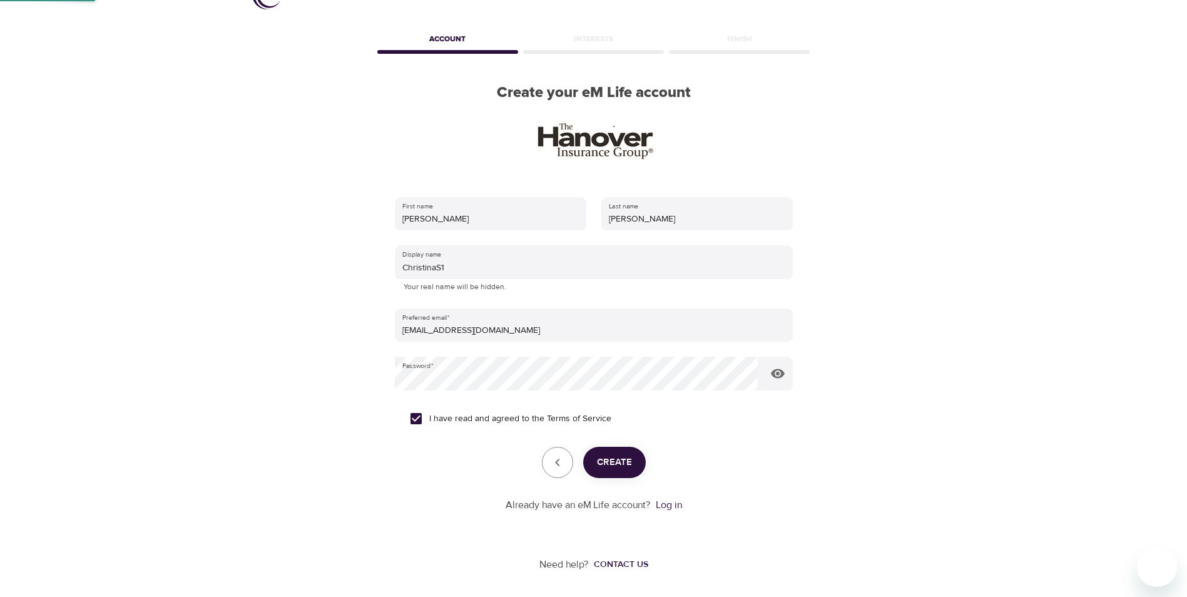 The height and width of the screenshot is (597, 1187). What do you see at coordinates (520, 419) in the screenshot?
I see `span: I have read and agreed to the` at bounding box center [520, 419].